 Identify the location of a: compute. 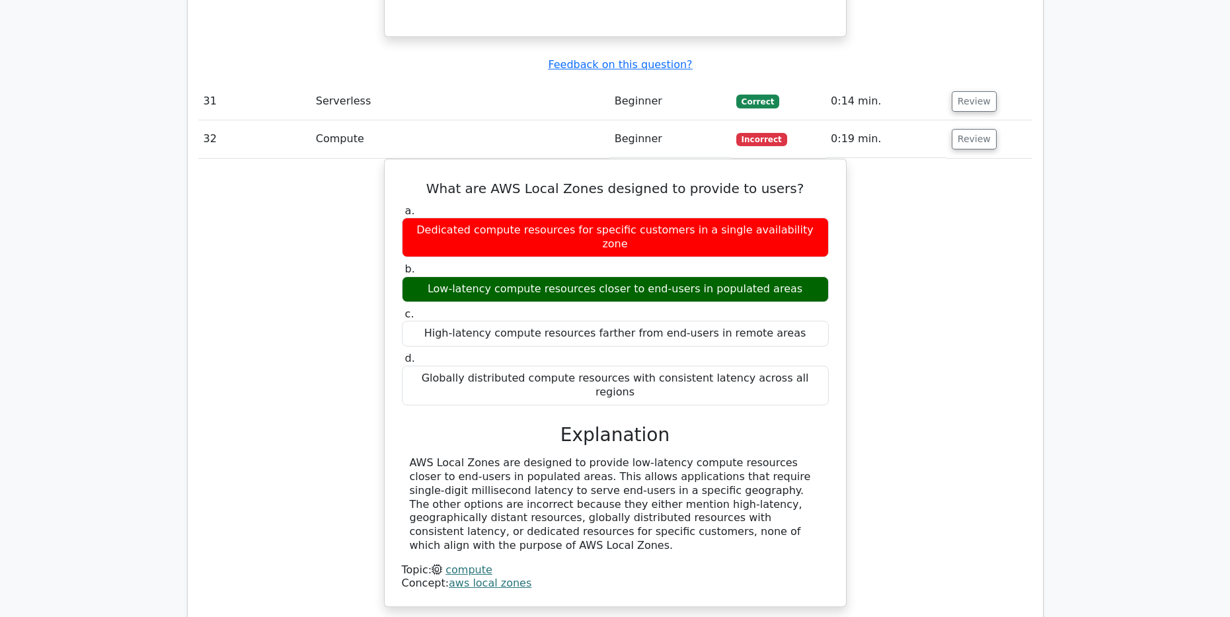
(469, 569).